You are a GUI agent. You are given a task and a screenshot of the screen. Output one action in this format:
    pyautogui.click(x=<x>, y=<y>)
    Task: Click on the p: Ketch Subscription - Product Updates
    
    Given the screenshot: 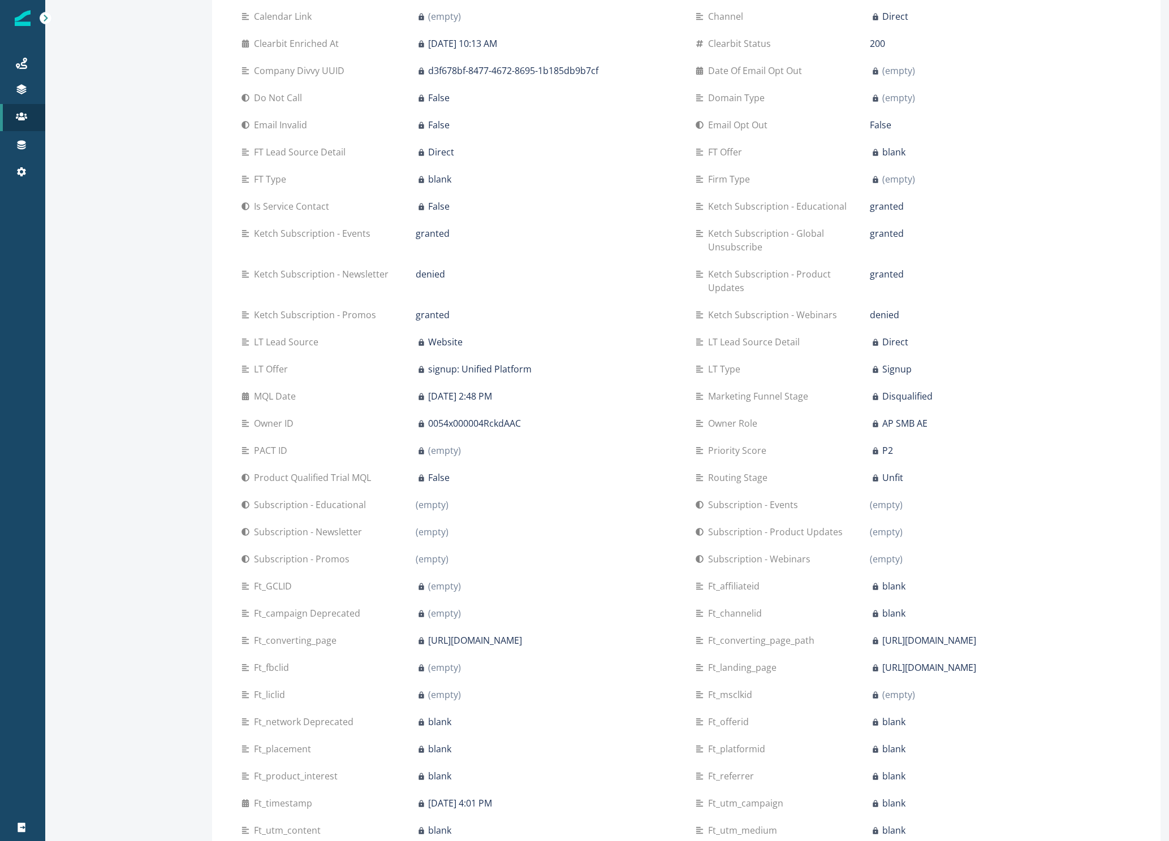 What is the action you would take?
    pyautogui.click(x=789, y=281)
    